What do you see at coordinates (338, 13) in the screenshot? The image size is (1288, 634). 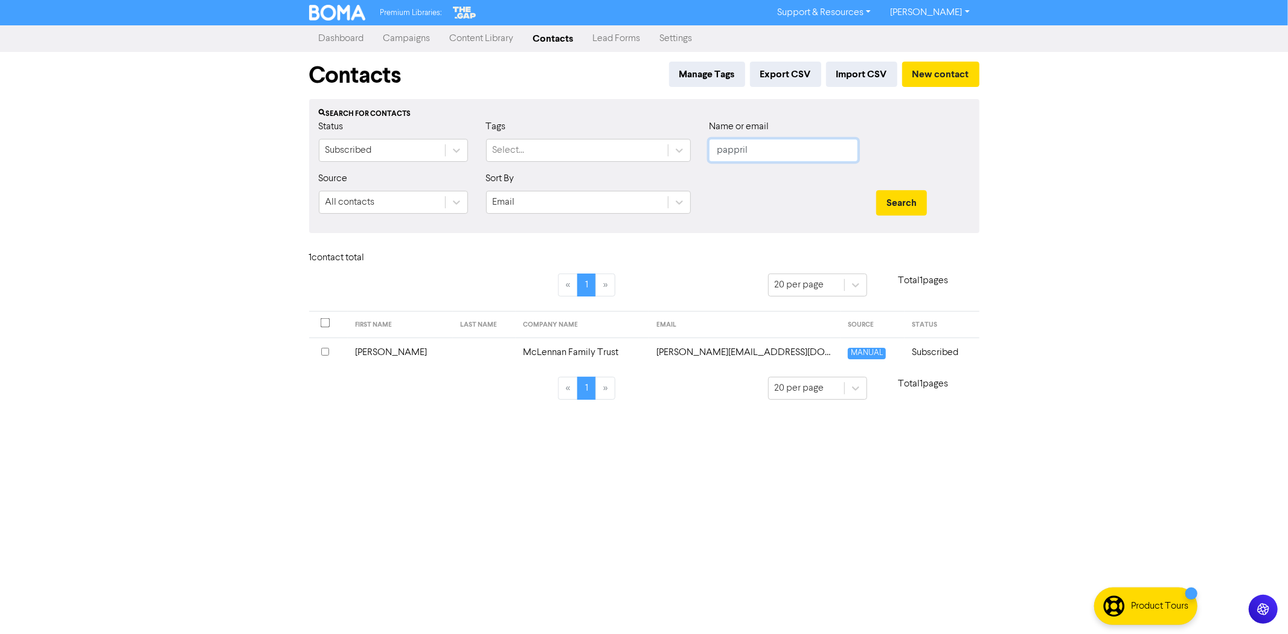 I see `img: BOMA Logo` at bounding box center [338, 13].